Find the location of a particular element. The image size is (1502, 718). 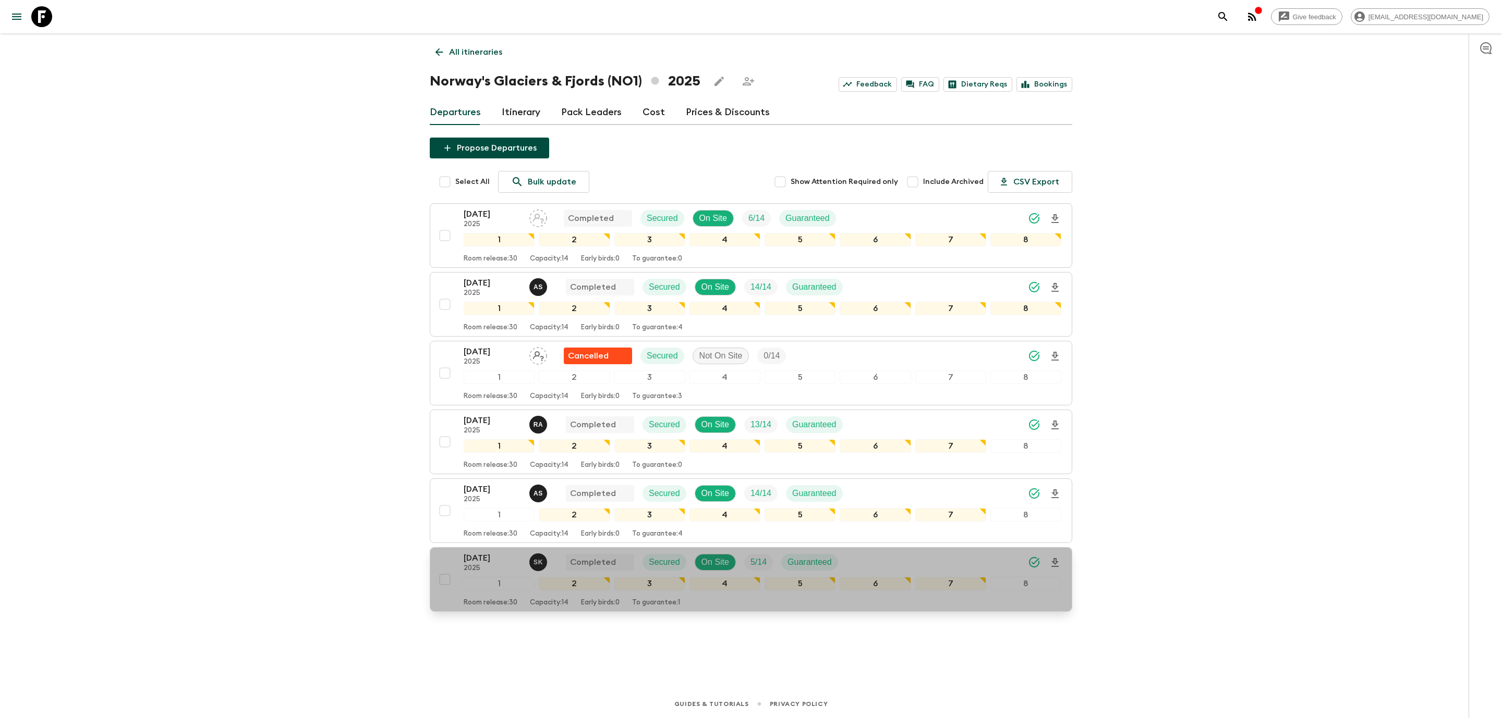

a: Privacy Policy is located at coordinates (798, 704).